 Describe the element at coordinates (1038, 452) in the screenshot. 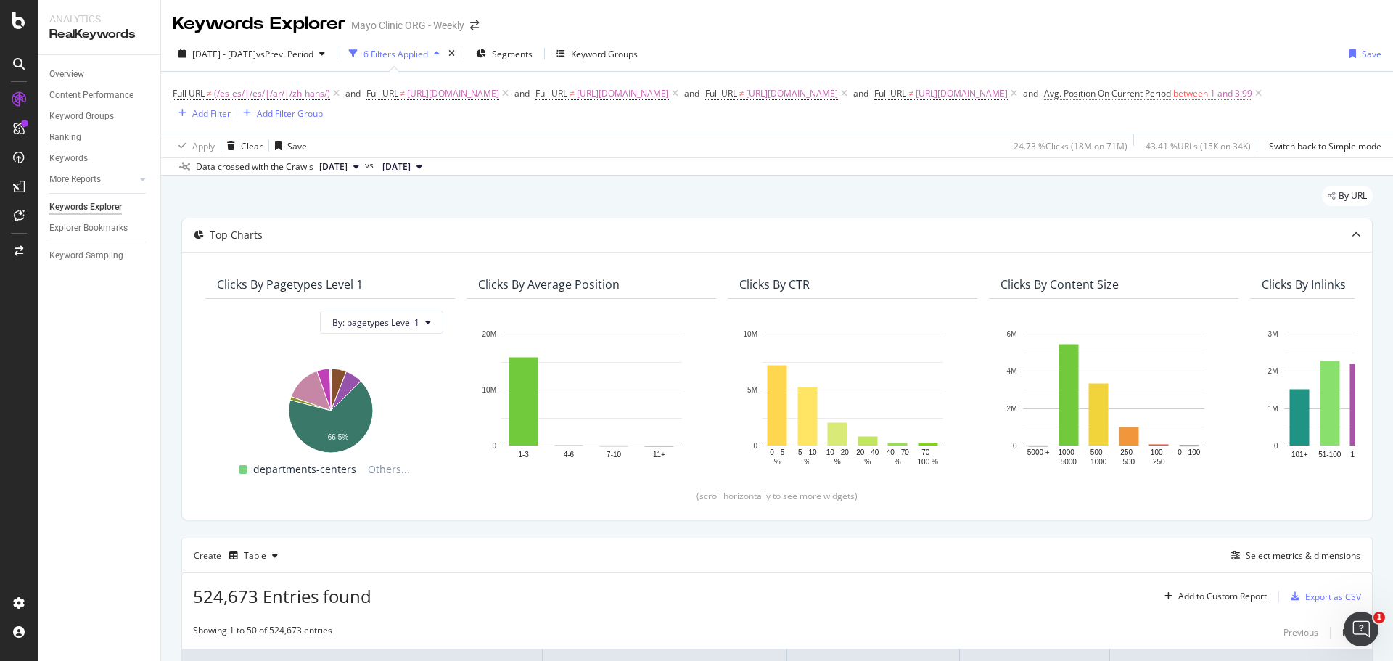

I see `text: 5000 +` at that location.